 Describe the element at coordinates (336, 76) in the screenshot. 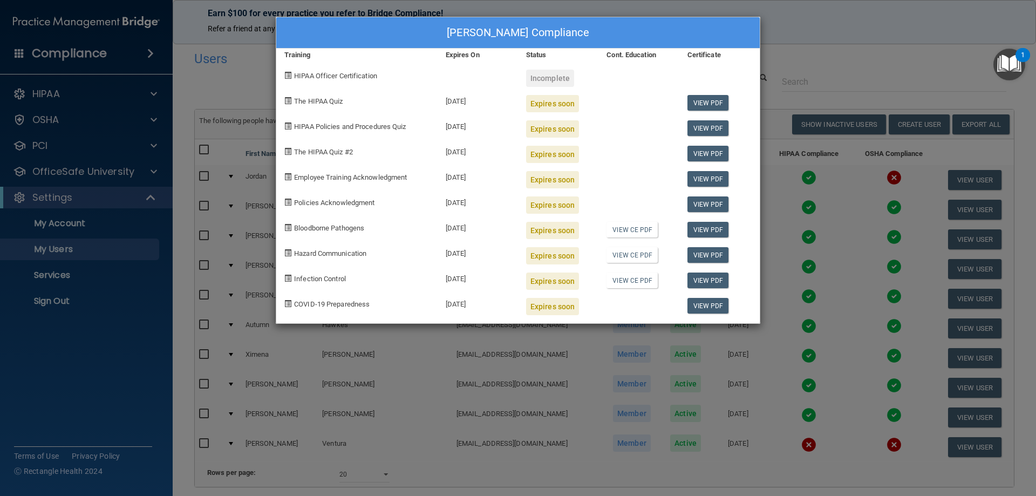

I see `span: HIPAA Officer Certification` at that location.